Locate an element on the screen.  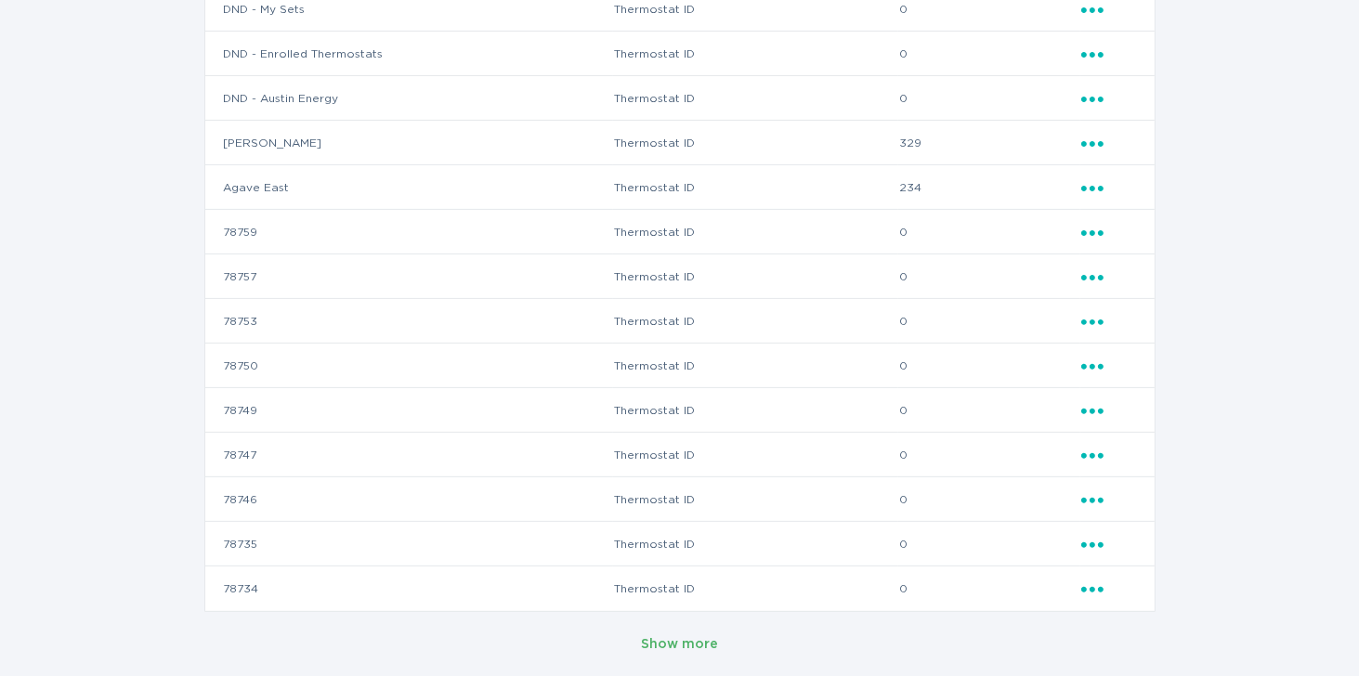
td: 78757 is located at coordinates (410, 277).